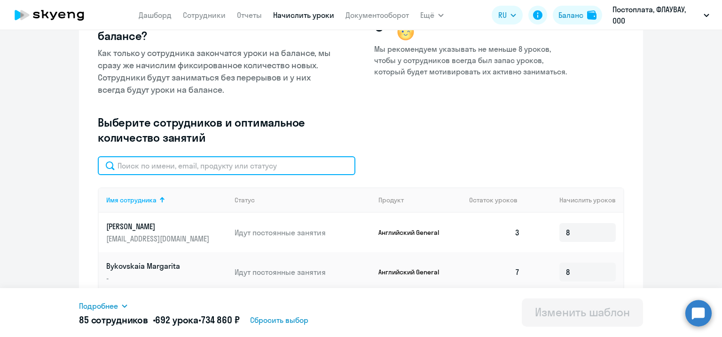 The height and width of the screenshot is (337, 722). Describe the element at coordinates (98, 306) in the screenshot. I see `span: Подробнее` at that location.